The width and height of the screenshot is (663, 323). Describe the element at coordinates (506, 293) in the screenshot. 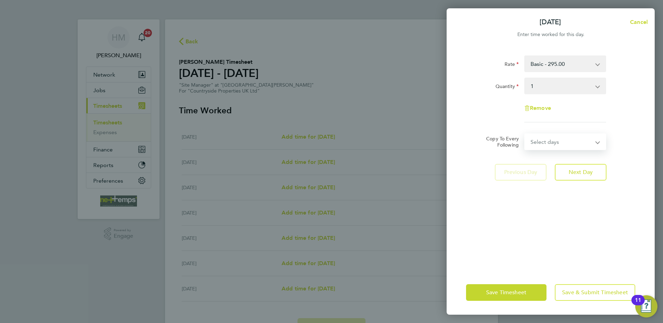

I see `span: Save Timesheet` at that location.